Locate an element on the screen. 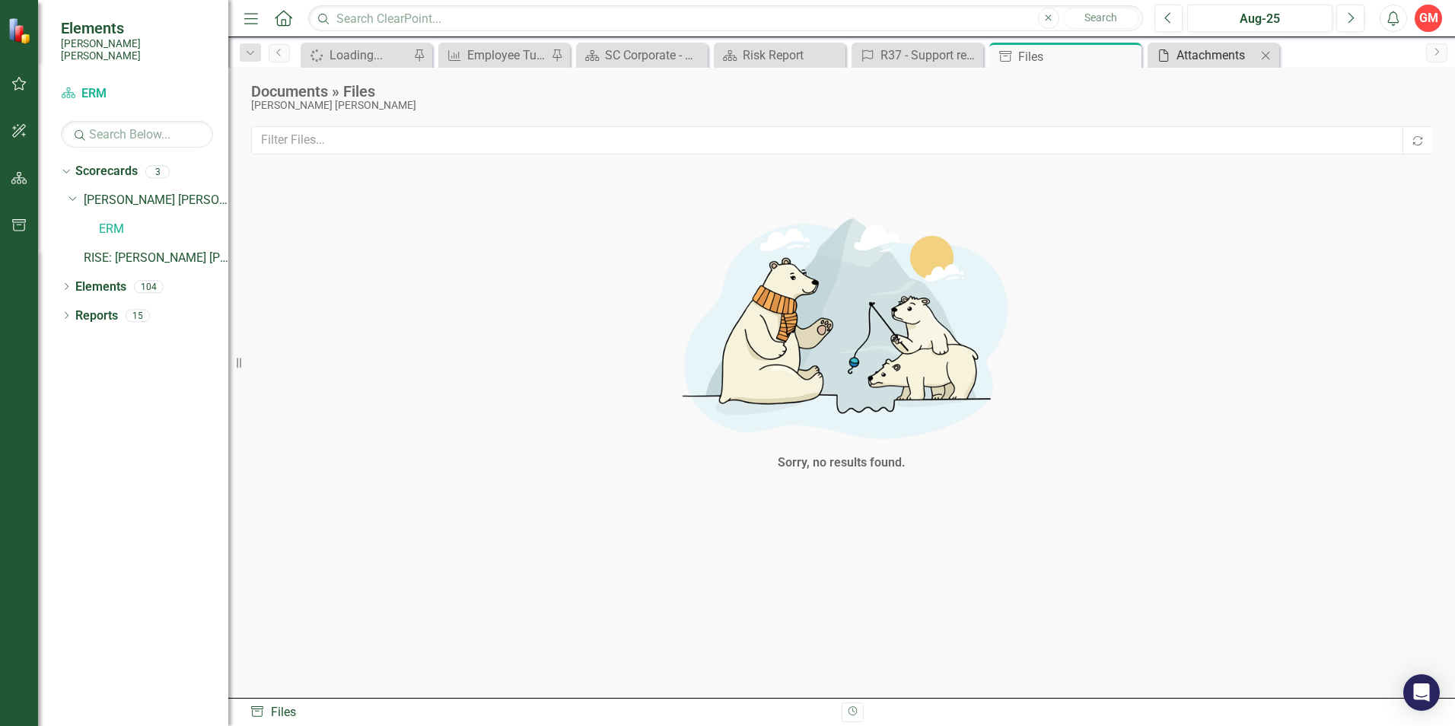 The image size is (1455, 726). a: Risk Report is located at coordinates (779, 55).